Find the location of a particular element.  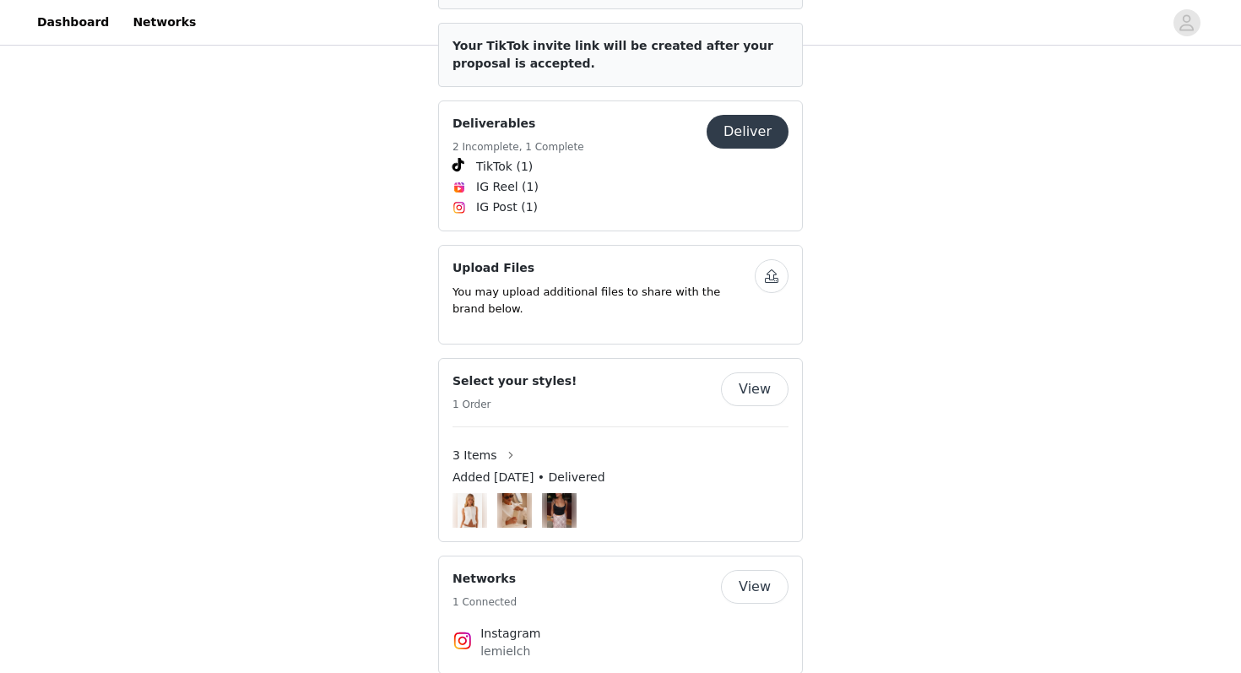

span: Your TikTok invite link will be created after your proposal is accepted. is located at coordinates (613, 54).